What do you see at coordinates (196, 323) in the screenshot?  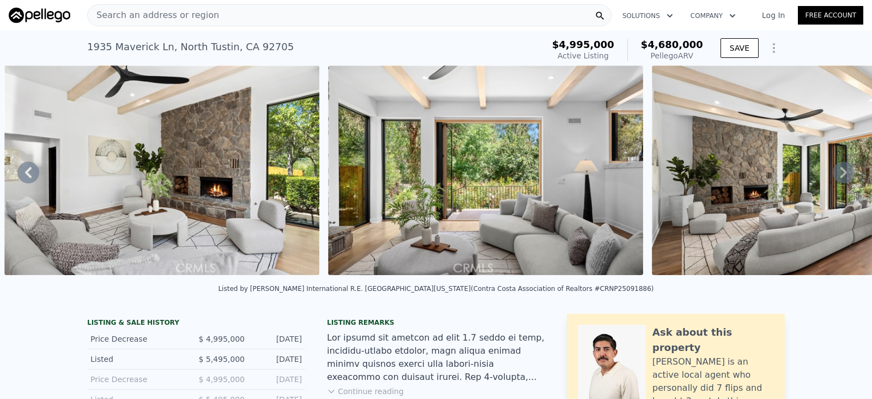 I see `div: LISTING & SALE HISTORY` at bounding box center [196, 323].